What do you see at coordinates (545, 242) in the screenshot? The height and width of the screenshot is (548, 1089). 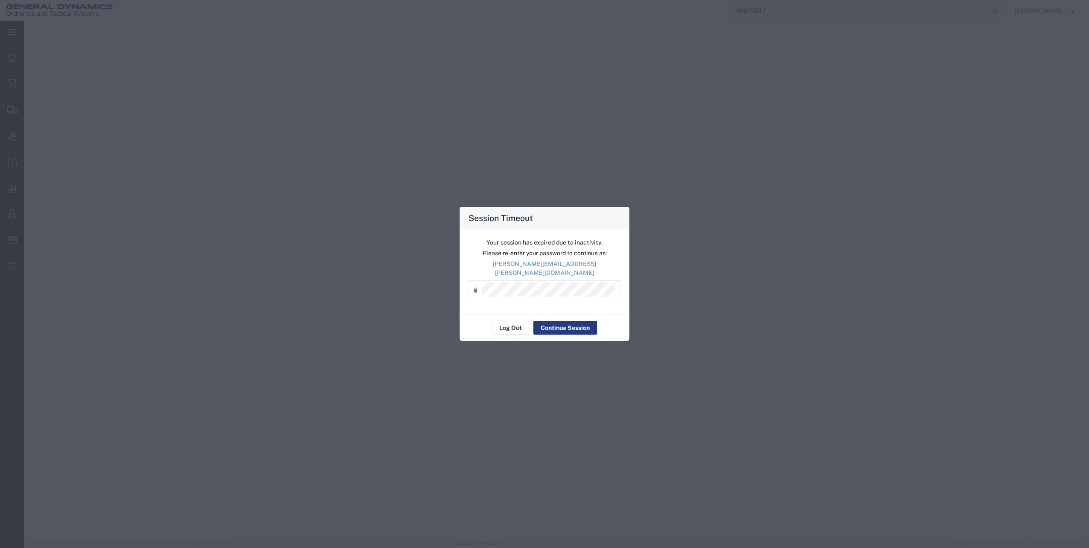 I see `p: Your session has expired due to inactivity.` at bounding box center [545, 242].